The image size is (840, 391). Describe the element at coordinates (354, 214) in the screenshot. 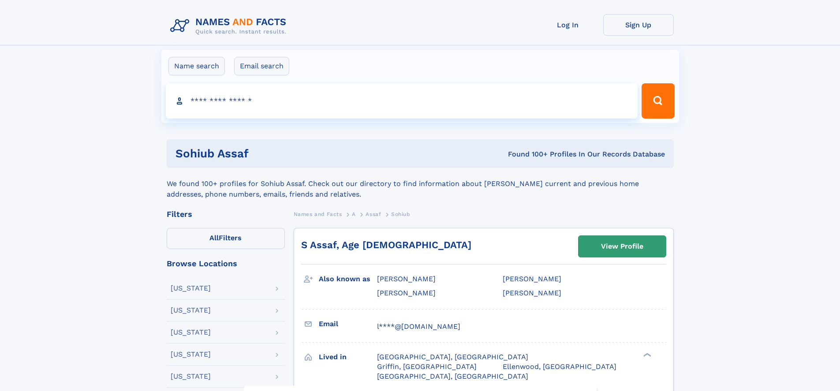

I see `span: A` at that location.